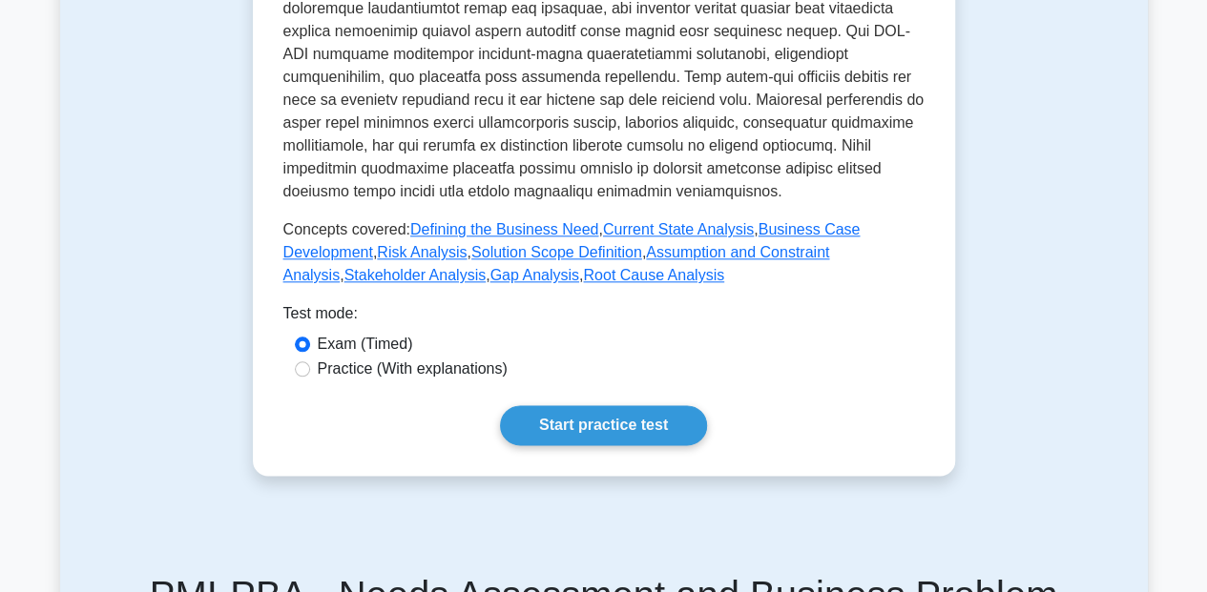 The width and height of the screenshot is (1207, 592). What do you see at coordinates (556, 252) in the screenshot?
I see `a: Solution Scope Definition` at bounding box center [556, 252].